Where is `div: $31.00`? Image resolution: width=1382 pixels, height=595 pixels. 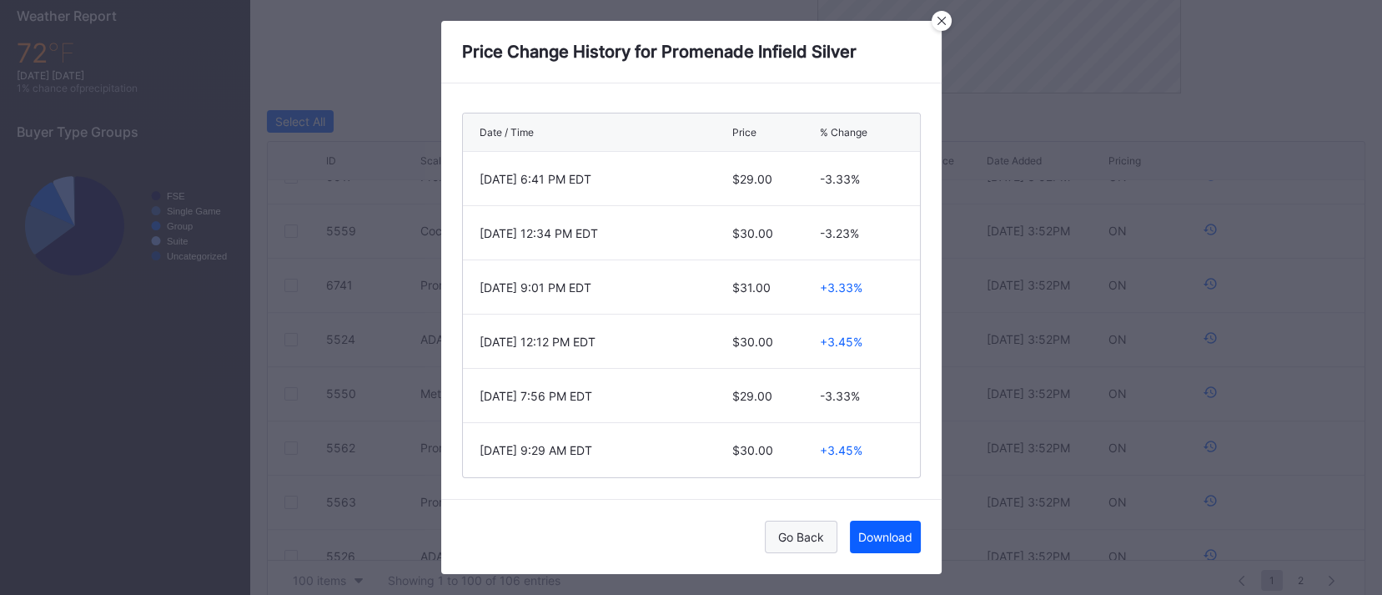
div: $31.00 is located at coordinates (774, 287).